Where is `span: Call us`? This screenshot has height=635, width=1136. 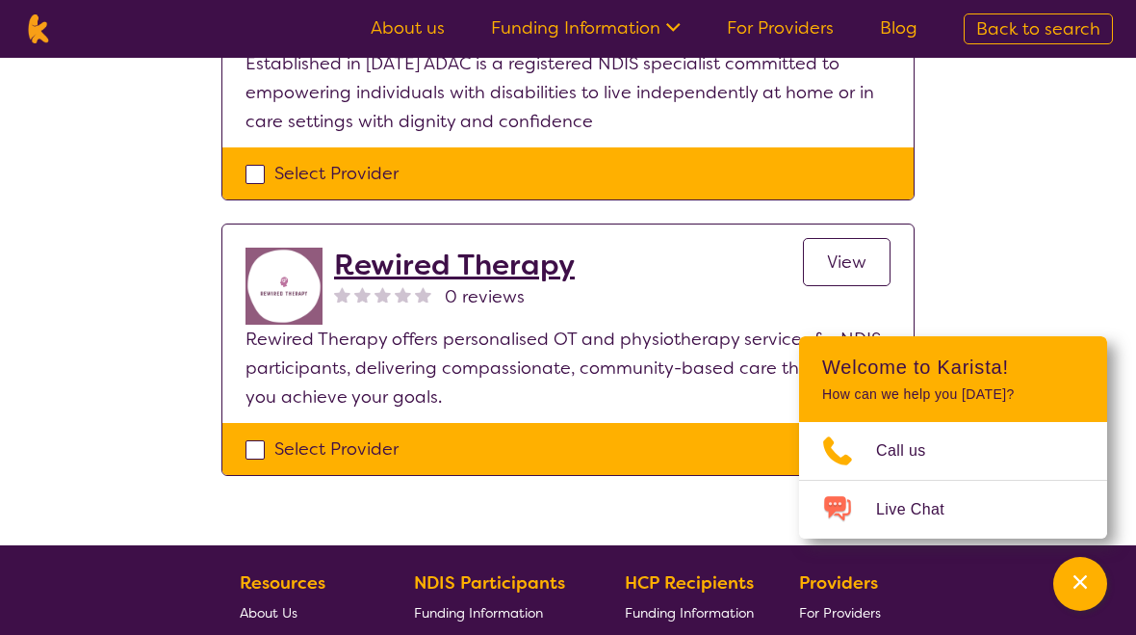 span: Call us is located at coordinates (913, 451).